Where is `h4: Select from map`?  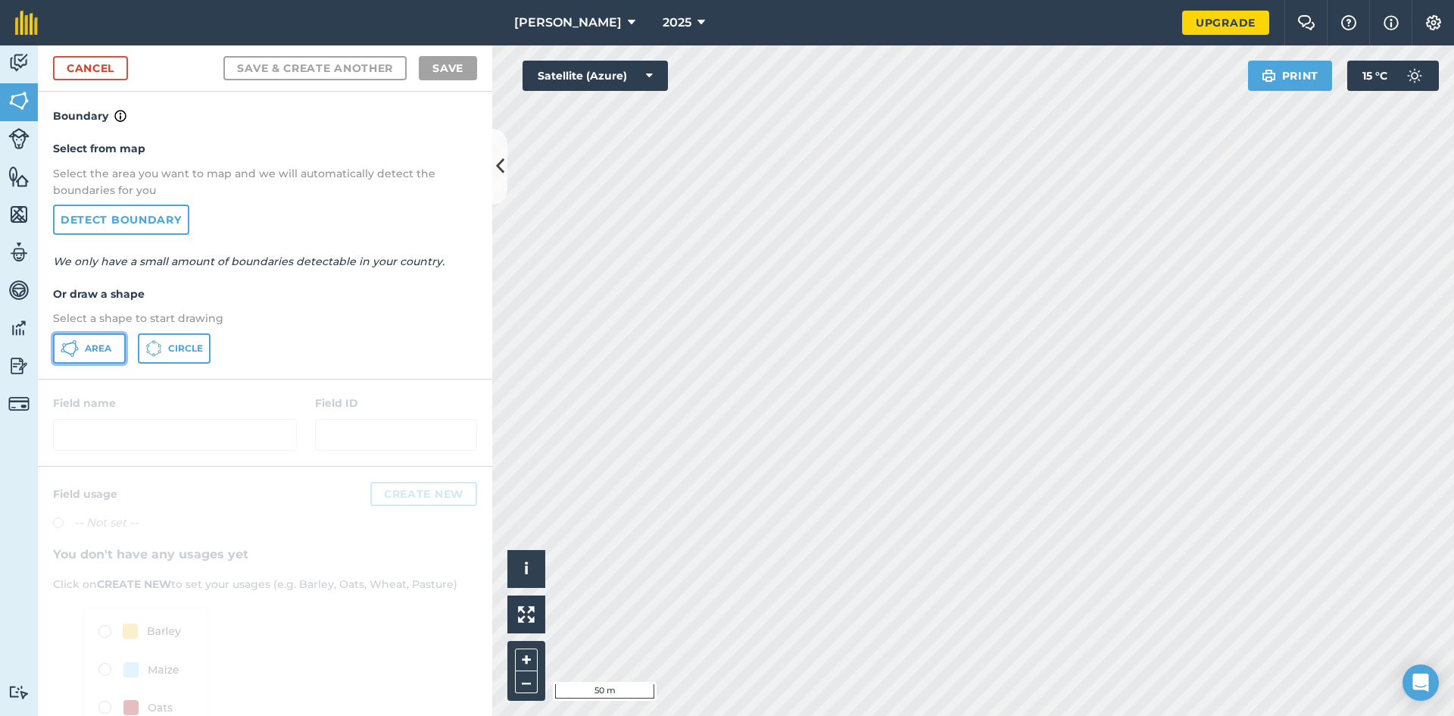 h4: Select from map is located at coordinates (265, 148).